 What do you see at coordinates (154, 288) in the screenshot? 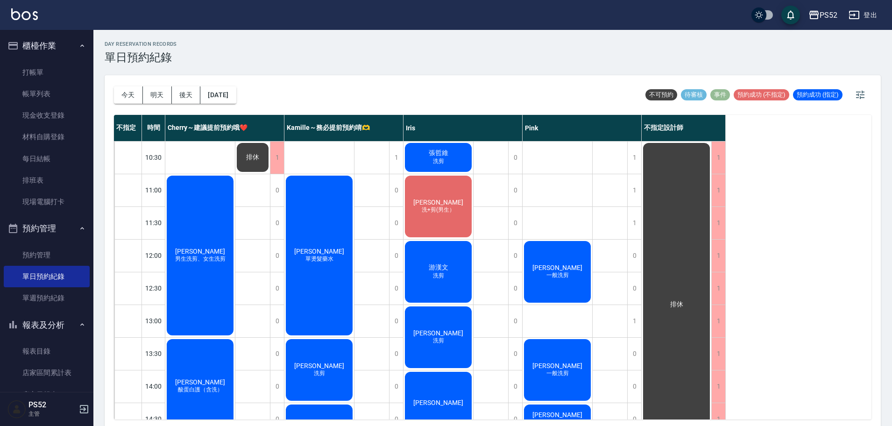
I see `div: 12:30` at bounding box center [154, 288].